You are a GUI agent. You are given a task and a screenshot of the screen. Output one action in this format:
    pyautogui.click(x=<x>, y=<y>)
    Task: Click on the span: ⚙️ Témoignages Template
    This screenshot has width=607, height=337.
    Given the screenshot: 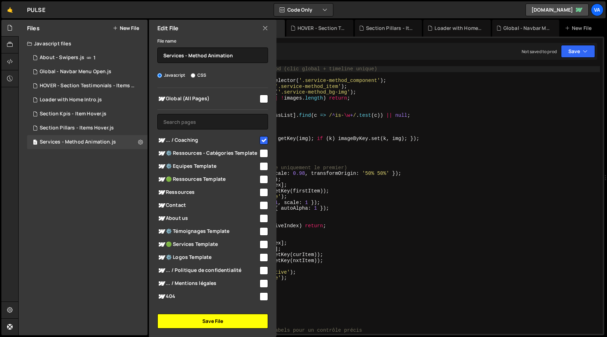 What is the action you would take?
    pyautogui.click(x=208, y=231)
    